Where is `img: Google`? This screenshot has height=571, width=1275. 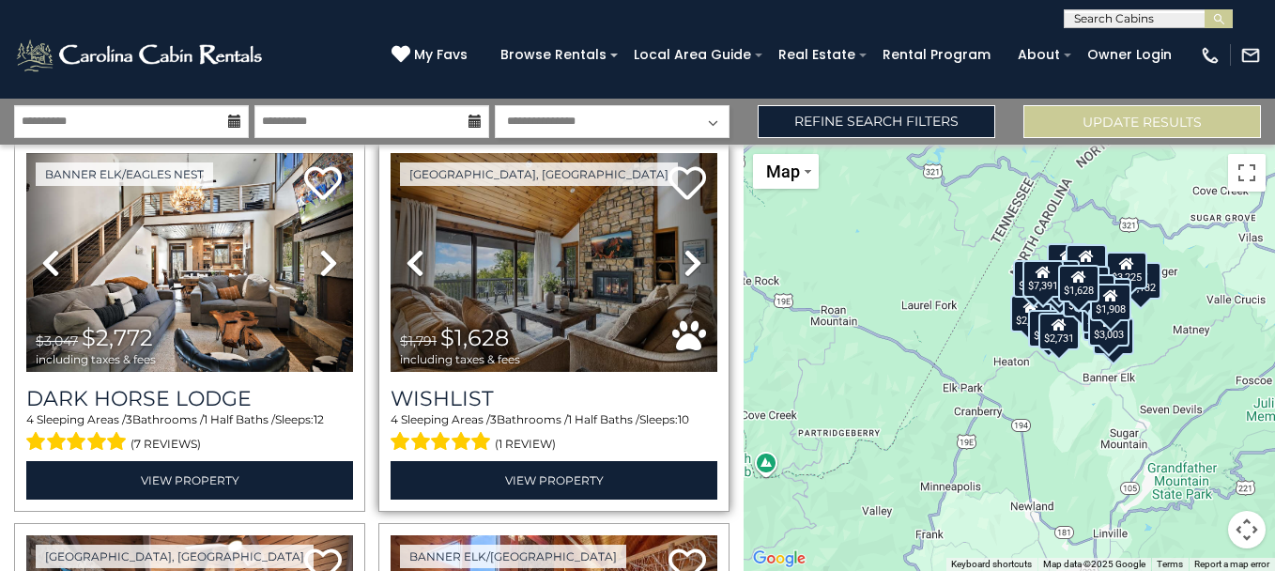
img: Google is located at coordinates (780, 559).